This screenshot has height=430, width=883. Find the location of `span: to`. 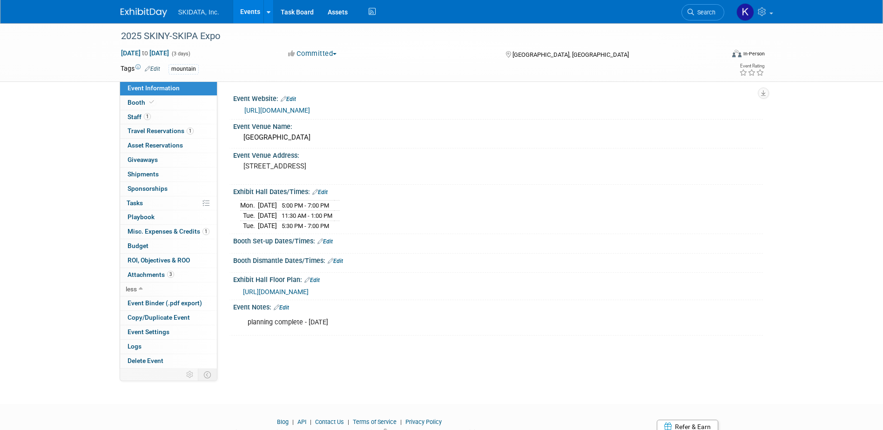

span: to is located at coordinates (145, 53).